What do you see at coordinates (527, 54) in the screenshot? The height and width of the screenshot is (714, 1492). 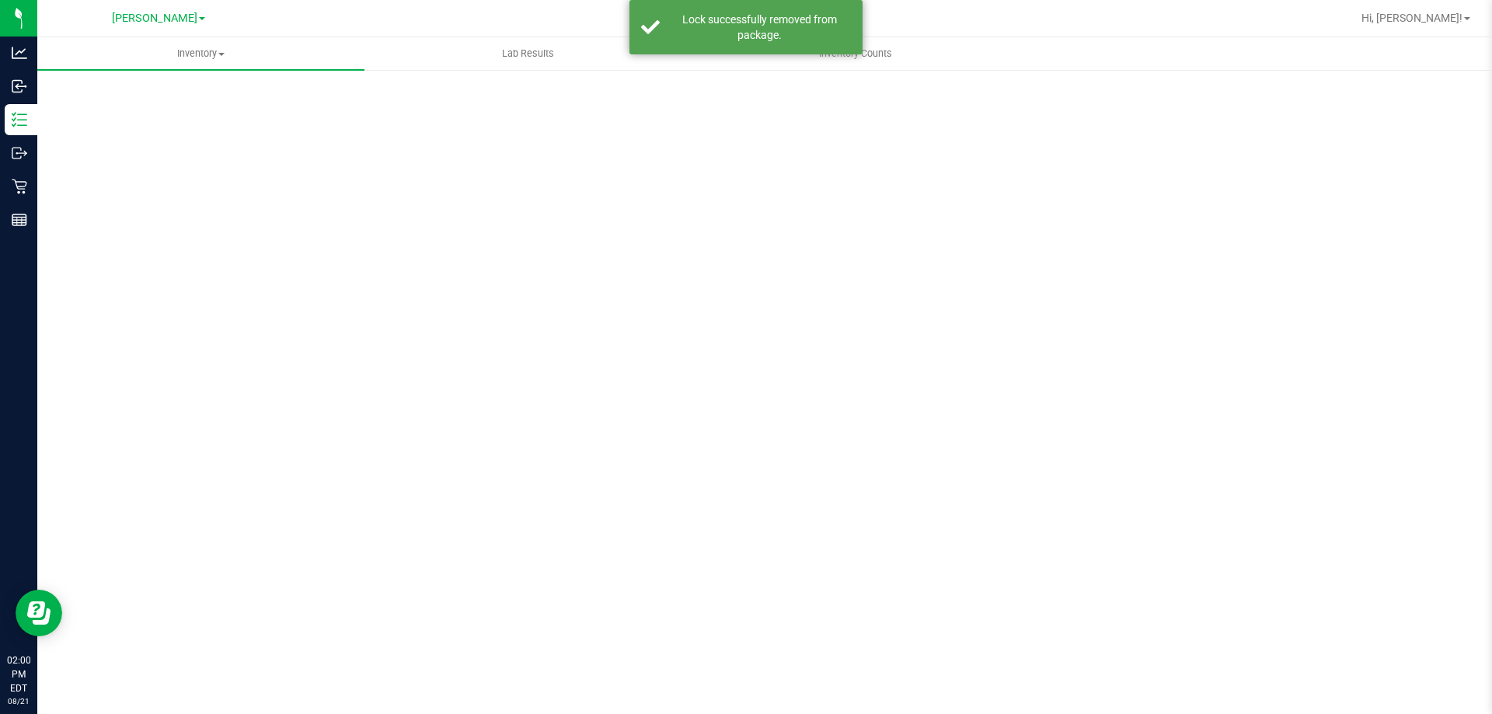 I see `span: Lab Results` at bounding box center [527, 54].